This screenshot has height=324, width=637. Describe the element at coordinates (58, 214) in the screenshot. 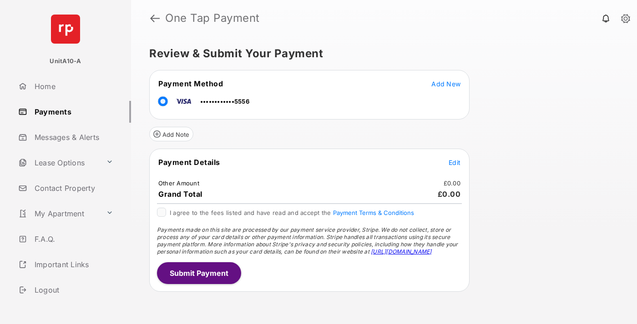

I see `a: My Apartment` at that location.